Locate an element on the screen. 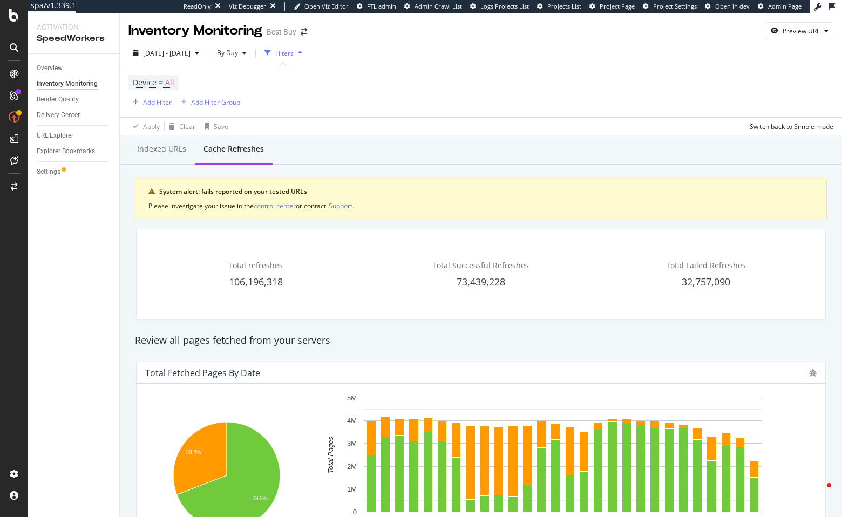  div: Best Buy is located at coordinates (281, 32).